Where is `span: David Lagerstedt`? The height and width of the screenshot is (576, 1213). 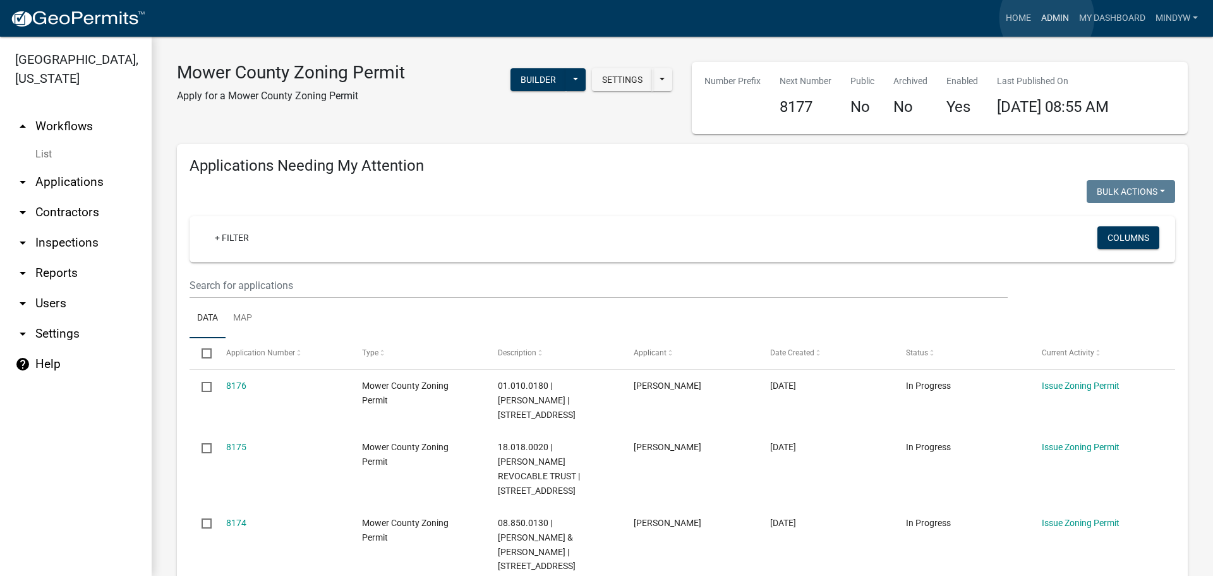 span: David Lagerstedt is located at coordinates (667, 385).